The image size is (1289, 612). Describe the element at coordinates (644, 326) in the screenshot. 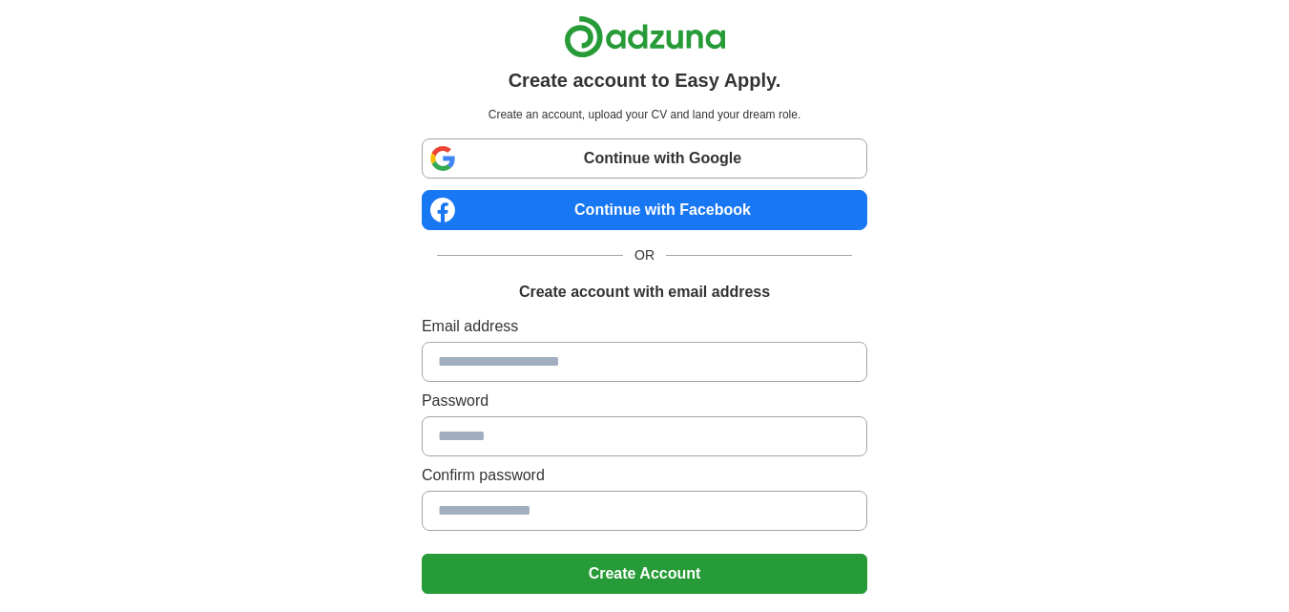

I see `label: Email address` at that location.